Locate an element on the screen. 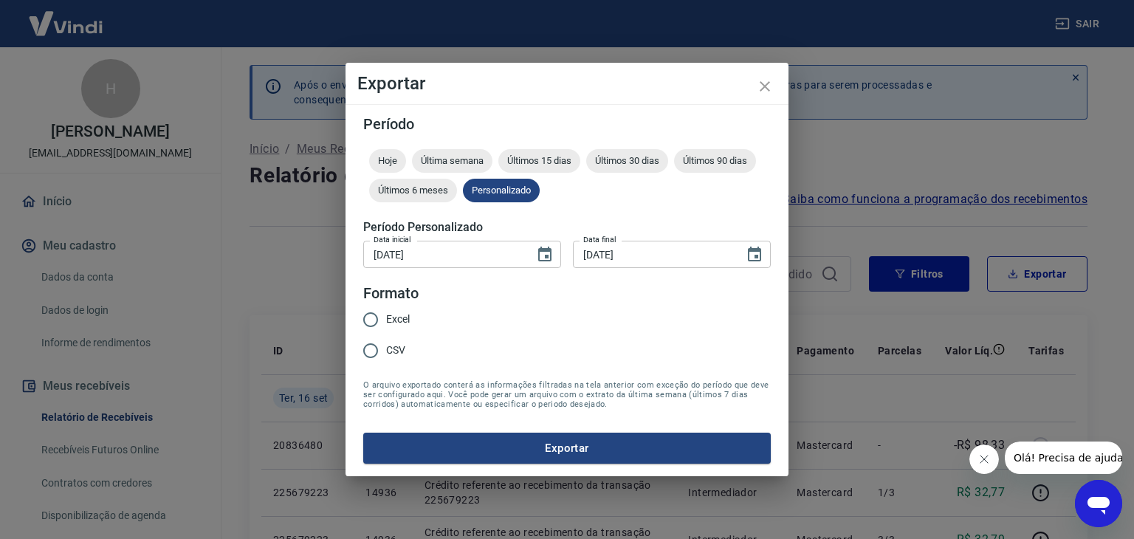 Image resolution: width=1134 pixels, height=539 pixels. div: Hoje is located at coordinates (387, 161).